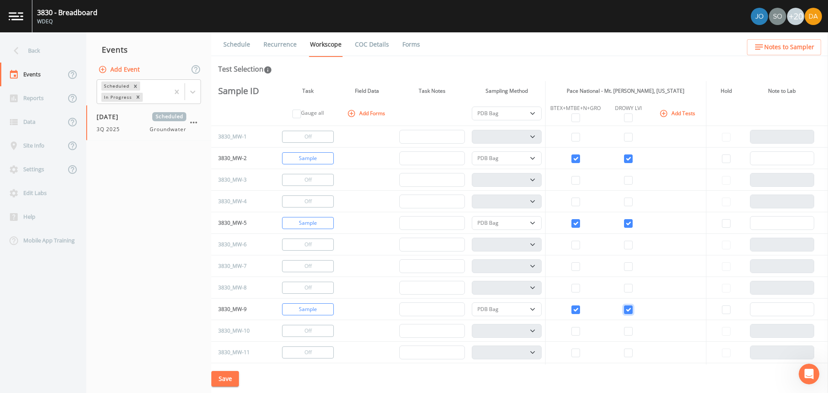 Image resolution: width=828 pixels, height=393 pixels. Describe the element at coordinates (367, 91) in the screenshot. I see `th: Field Data` at that location.